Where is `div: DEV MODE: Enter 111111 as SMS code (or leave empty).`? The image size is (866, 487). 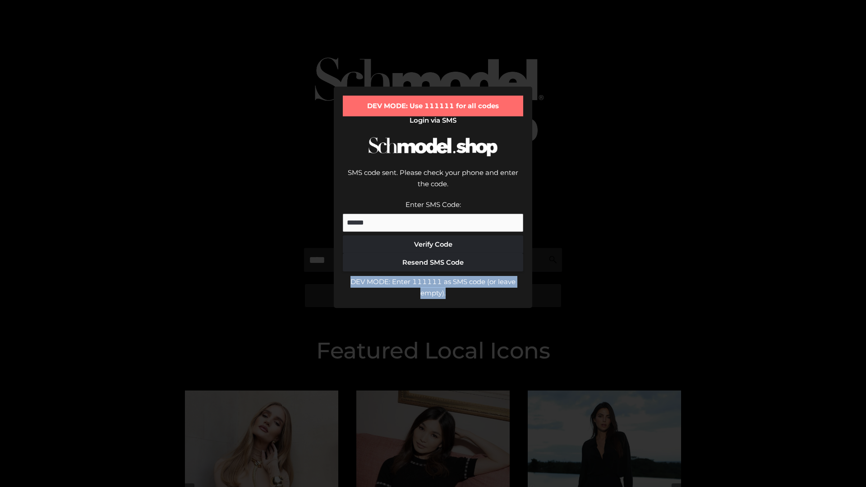 div: DEV MODE: Enter 111111 as SMS code (or leave empty). is located at coordinates (433, 287).